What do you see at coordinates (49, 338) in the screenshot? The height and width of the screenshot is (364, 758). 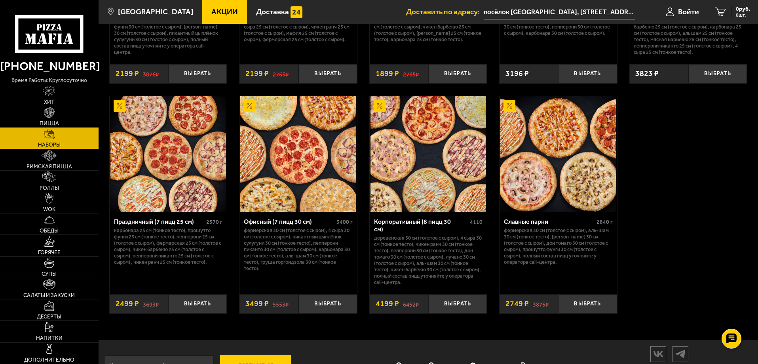 I see `span: Напитки` at bounding box center [49, 338].